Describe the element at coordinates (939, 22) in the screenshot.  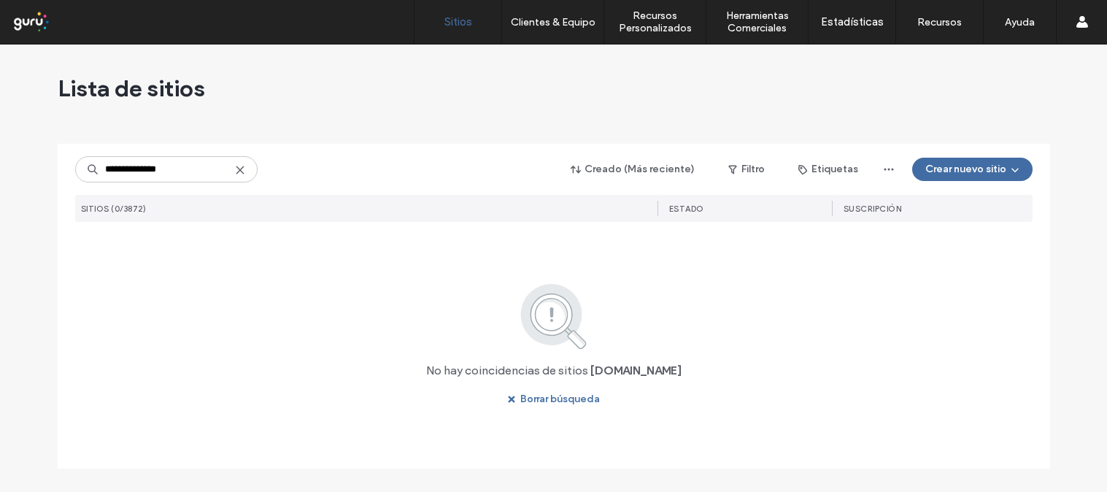
I see `label: Recursos` at that location.